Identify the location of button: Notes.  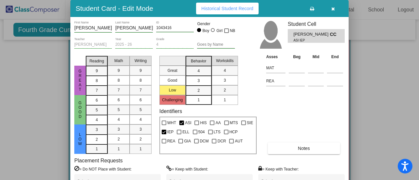
(304, 149).